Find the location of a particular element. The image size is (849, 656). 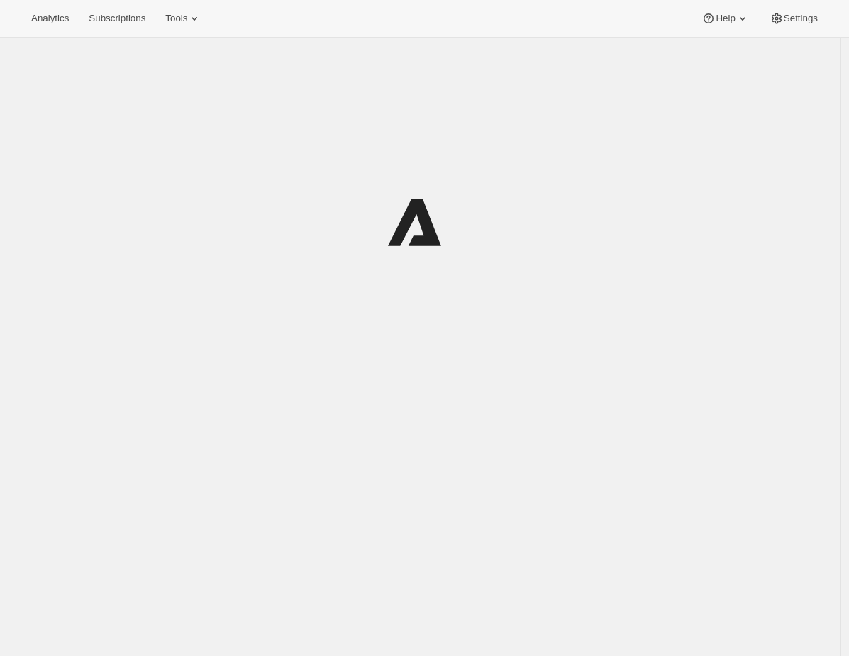

span: Subscriptions is located at coordinates (117, 18).